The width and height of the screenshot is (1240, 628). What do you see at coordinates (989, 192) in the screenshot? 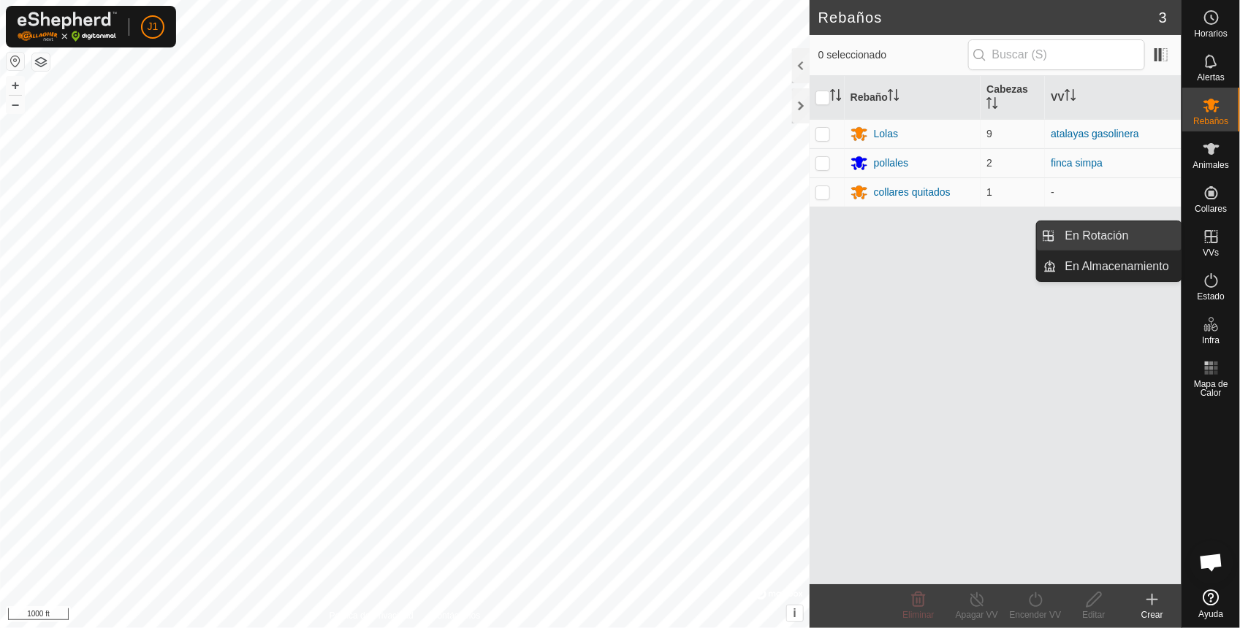
I see `span: 1` at bounding box center [989, 192].